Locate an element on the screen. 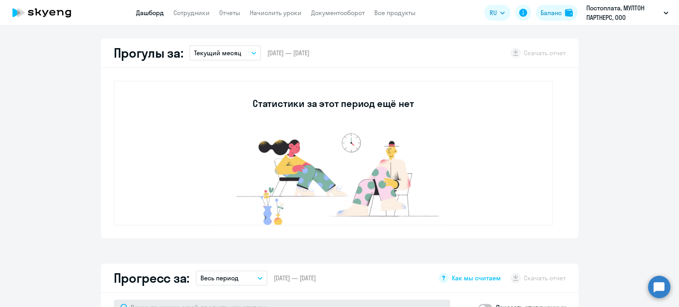 This screenshot has height=307, width=679. a: Балансbalance is located at coordinates (556, 13).